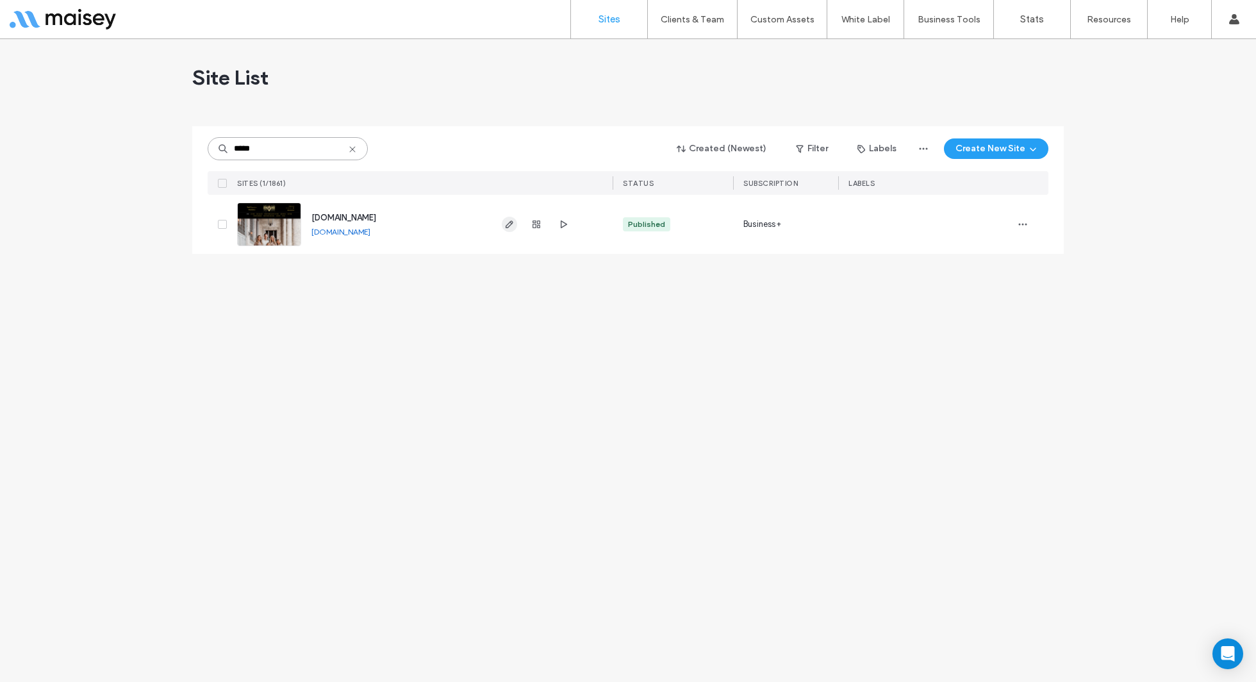 This screenshot has height=682, width=1256. Describe the element at coordinates (996, 149) in the screenshot. I see `button: Create New Site` at that location.